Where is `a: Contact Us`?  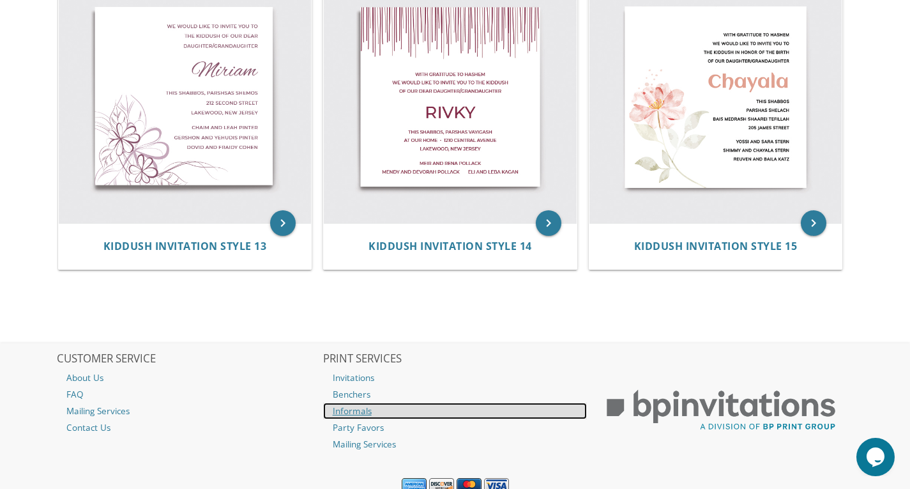 a: Contact Us is located at coordinates (189, 427).